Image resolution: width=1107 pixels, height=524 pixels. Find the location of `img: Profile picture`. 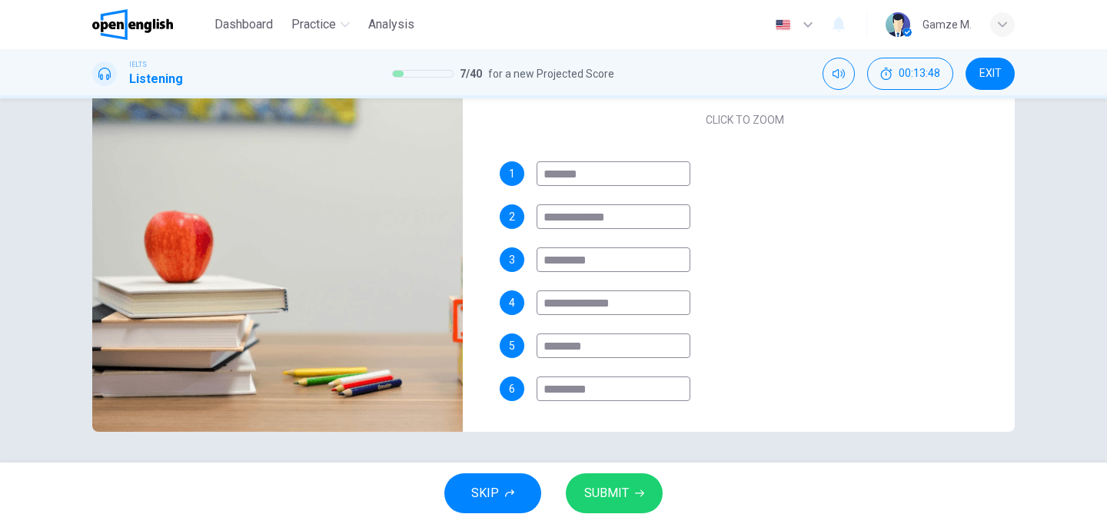

img: Profile picture is located at coordinates (898, 25).